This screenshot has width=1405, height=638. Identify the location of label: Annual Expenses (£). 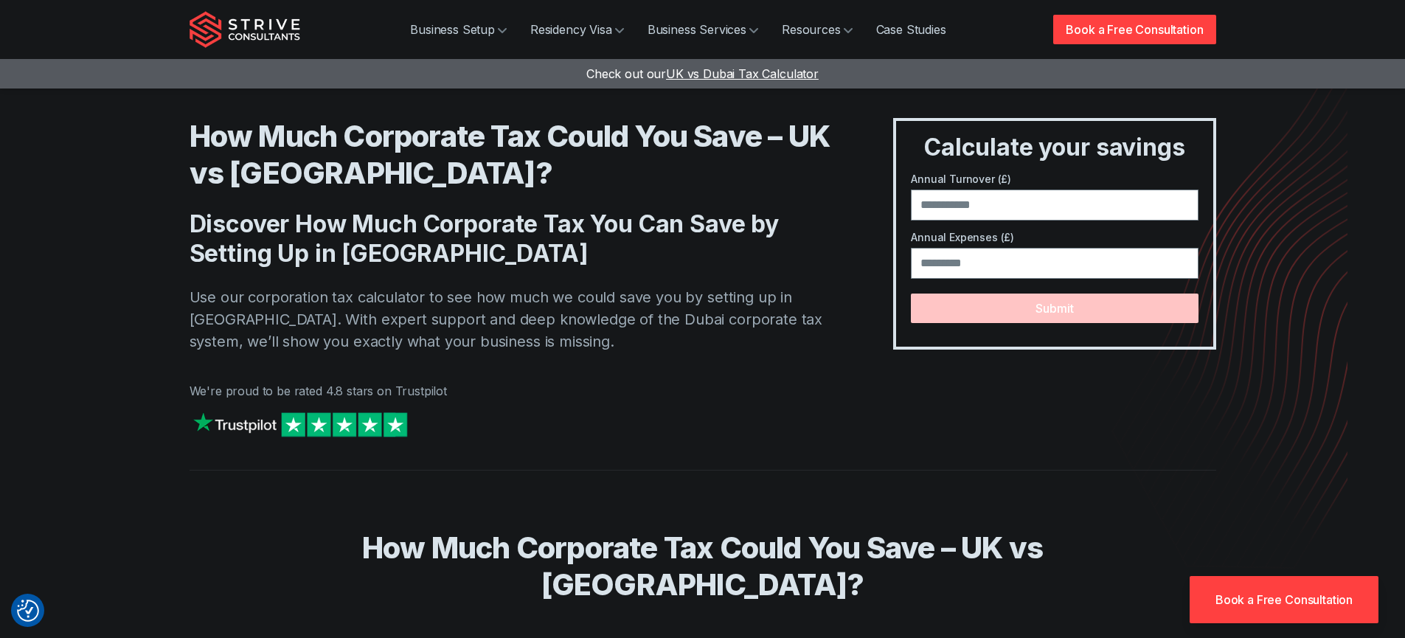
(1054, 237).